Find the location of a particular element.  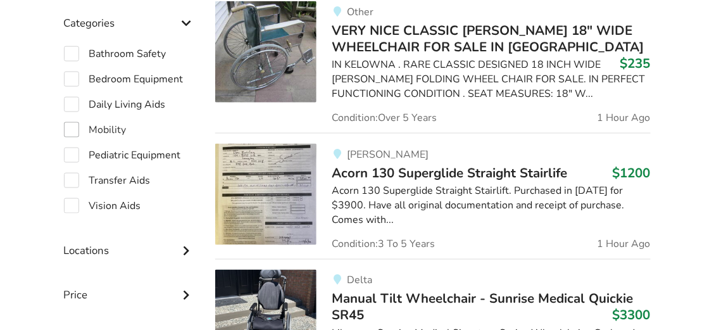

span: Other is located at coordinates (360, 12).